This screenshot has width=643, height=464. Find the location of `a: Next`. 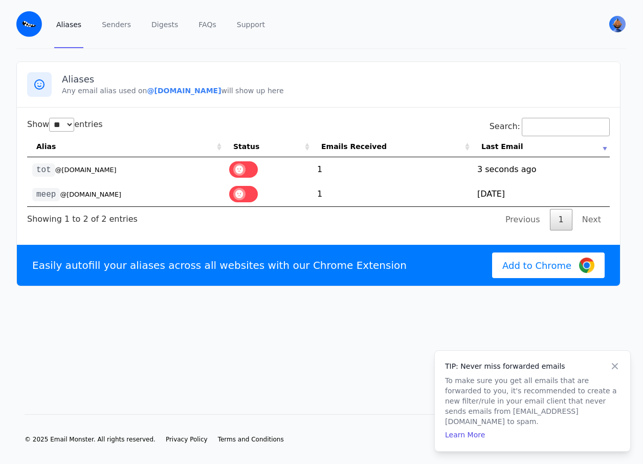

a: Next is located at coordinates (592, 220).